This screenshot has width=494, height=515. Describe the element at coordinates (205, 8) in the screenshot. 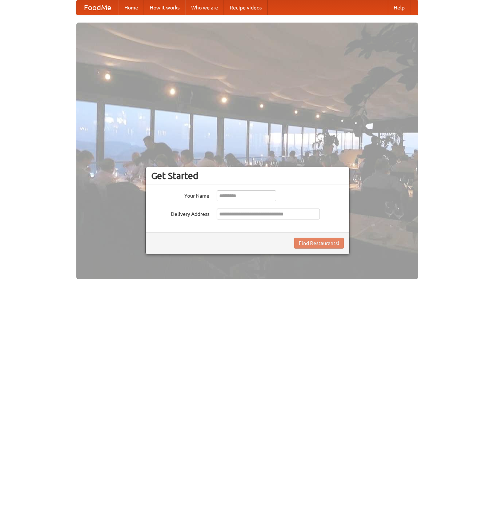

I see `a: Who we are` at that location.